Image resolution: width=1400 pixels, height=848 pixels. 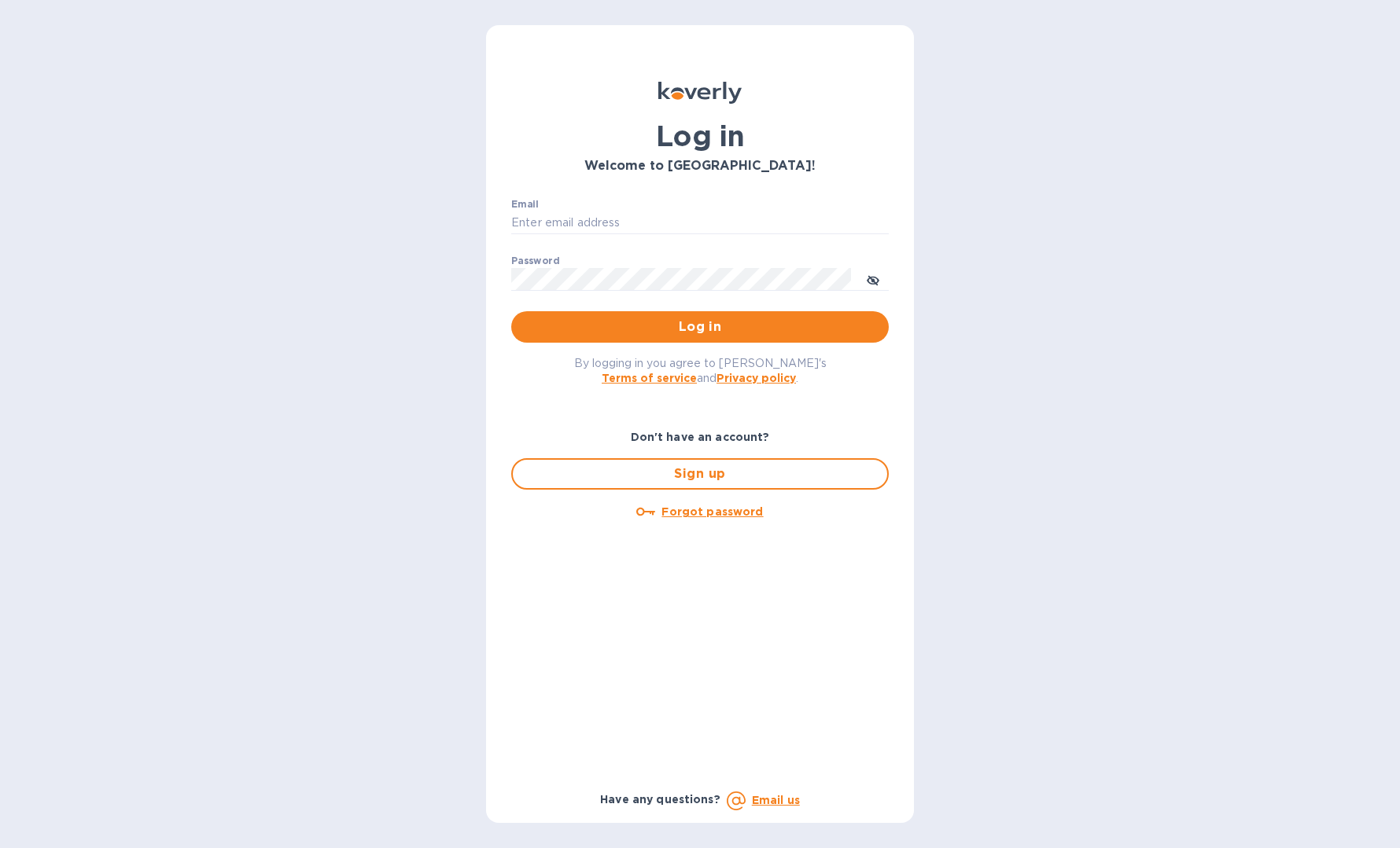 I want to click on b: Don't have an account?, so click(x=700, y=437).